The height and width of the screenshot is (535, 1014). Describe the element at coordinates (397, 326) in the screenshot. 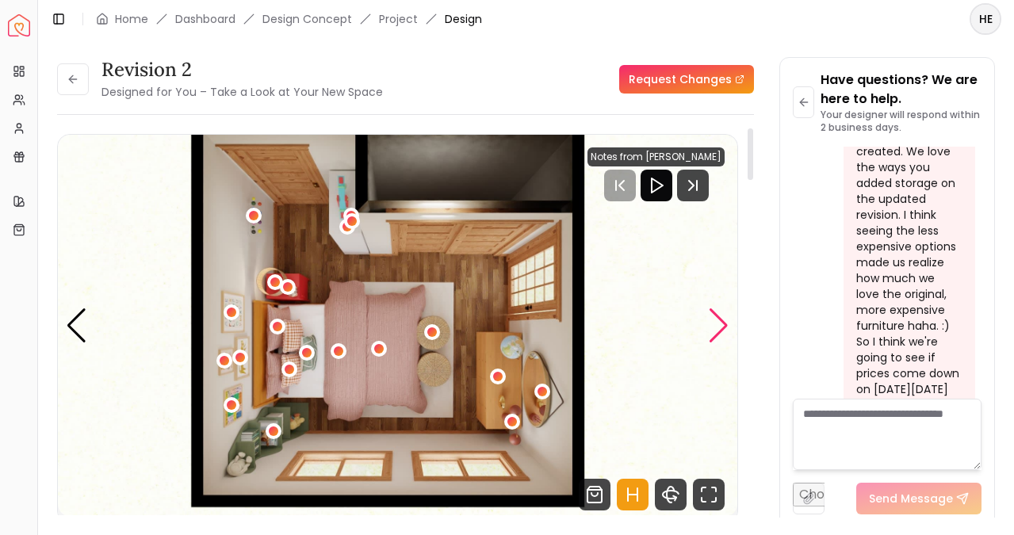

I see `div: 5 / 5` at that location.